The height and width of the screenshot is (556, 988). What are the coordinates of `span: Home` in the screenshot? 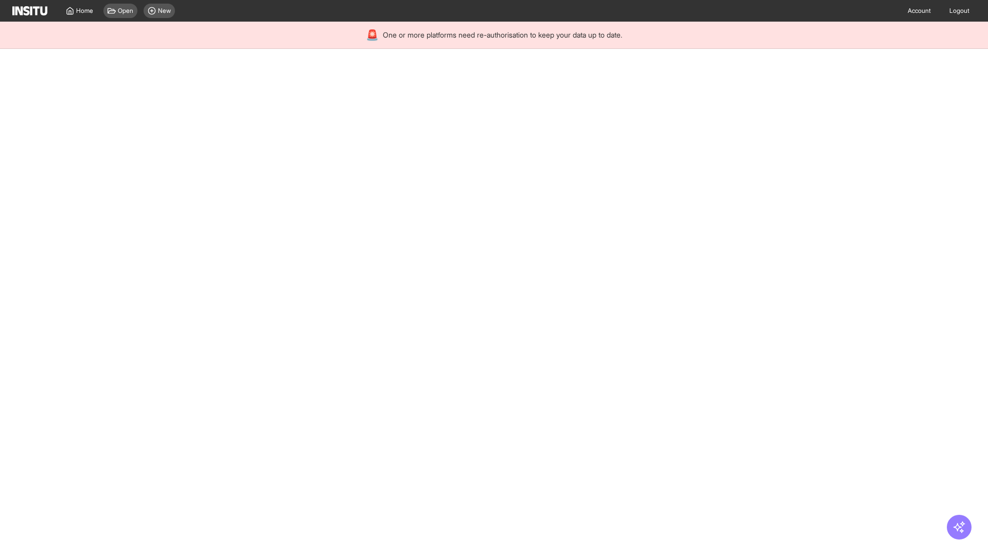 It's located at (84, 11).